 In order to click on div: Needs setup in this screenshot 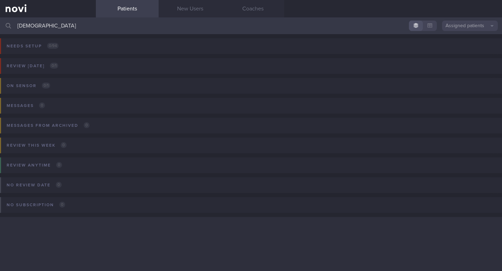, I will do `click(32, 46)`.